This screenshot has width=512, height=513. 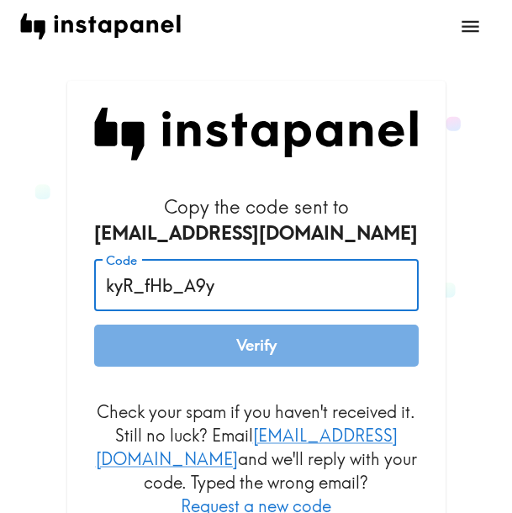 What do you see at coordinates (257, 220) in the screenshot?
I see `h6: Copy the code sent to` at bounding box center [257, 220].